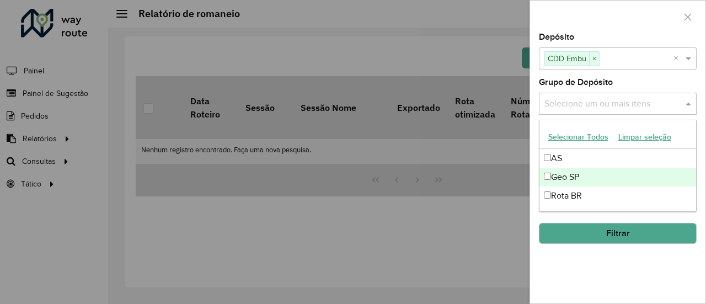 The width and height of the screenshot is (706, 304). I want to click on button: Selecionar Todos, so click(578, 137).